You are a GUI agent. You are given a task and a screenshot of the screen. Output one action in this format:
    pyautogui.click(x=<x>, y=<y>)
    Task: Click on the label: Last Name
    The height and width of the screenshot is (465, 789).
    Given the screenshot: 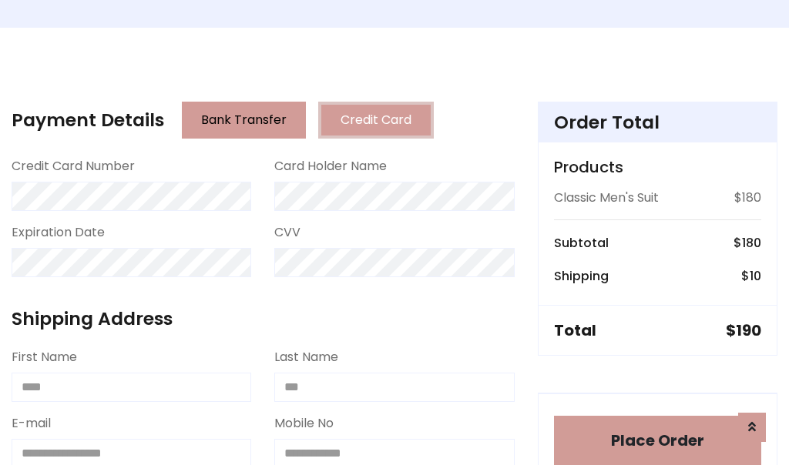 What is the action you would take?
    pyautogui.click(x=306, y=358)
    